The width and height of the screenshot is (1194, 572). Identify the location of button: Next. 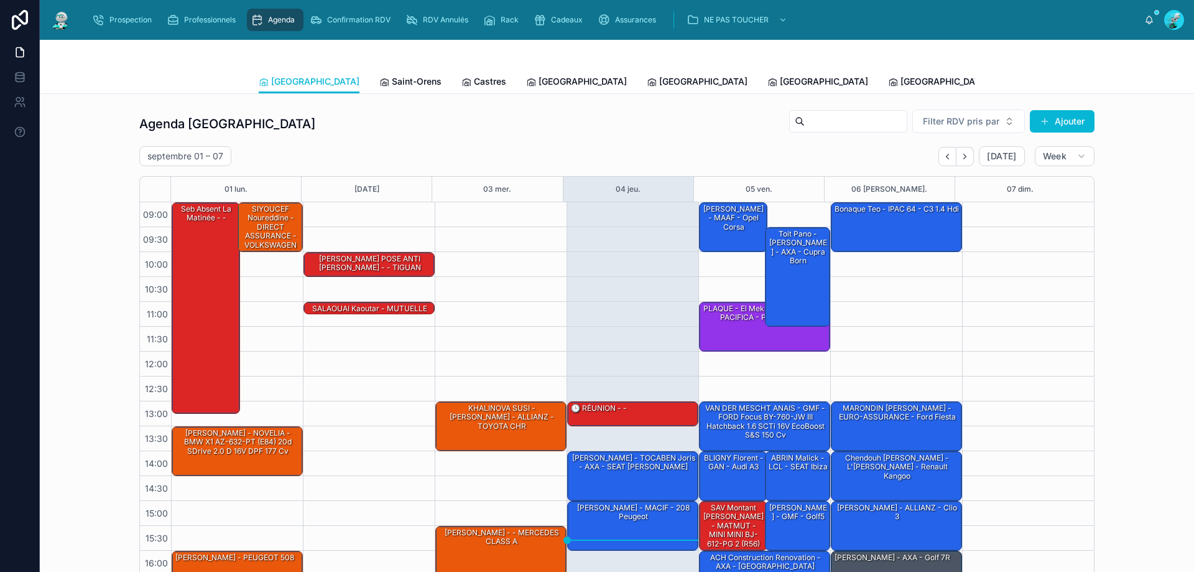
(965, 156).